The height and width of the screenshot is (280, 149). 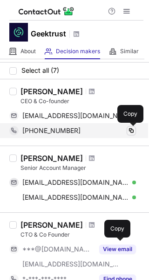 What do you see at coordinates (82, 168) in the screenshot?
I see `div: Senior Account Manager` at bounding box center [82, 168].